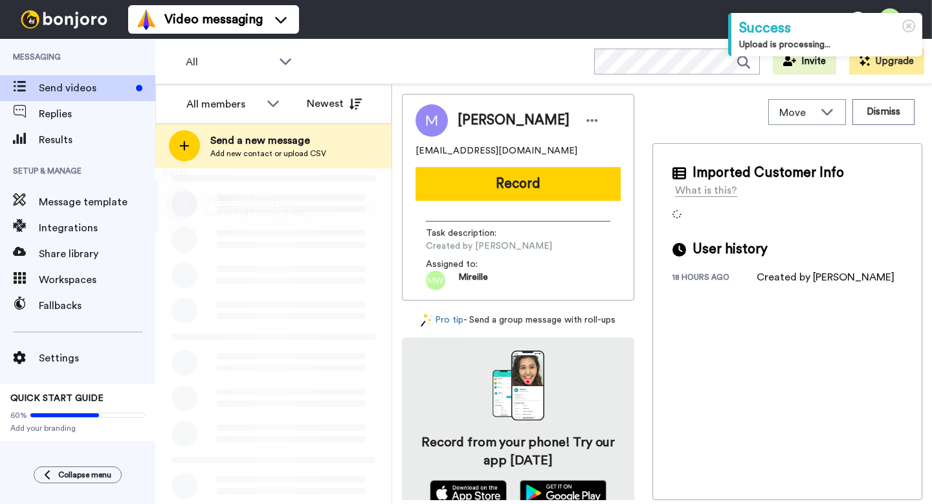 Image resolution: width=932 pixels, height=504 pixels. Describe the element at coordinates (97, 114) in the screenshot. I see `span: Replies` at that location.